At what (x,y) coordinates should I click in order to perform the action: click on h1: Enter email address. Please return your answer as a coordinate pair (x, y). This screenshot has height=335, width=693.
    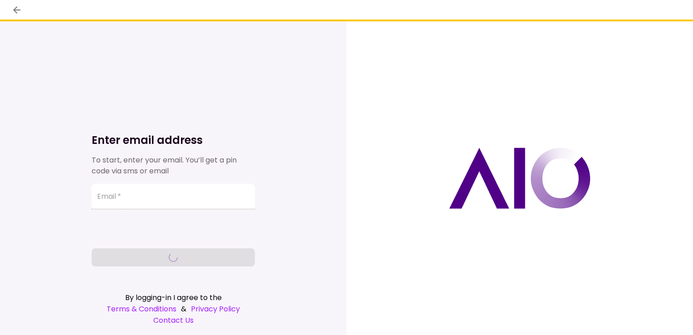
    Looking at the image, I should click on (173, 140).